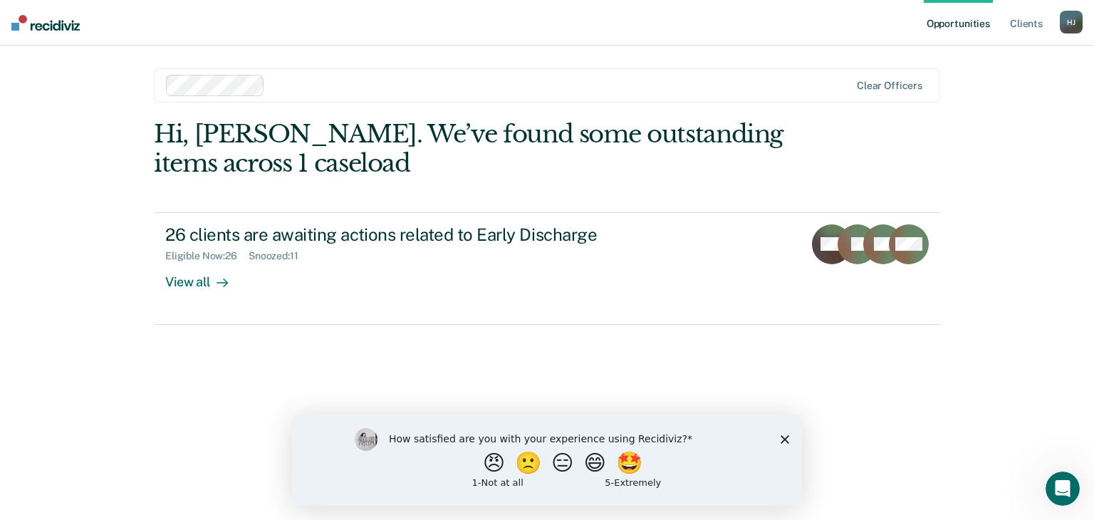  I want to click on div: 5 - Extremely, so click(380, 68).